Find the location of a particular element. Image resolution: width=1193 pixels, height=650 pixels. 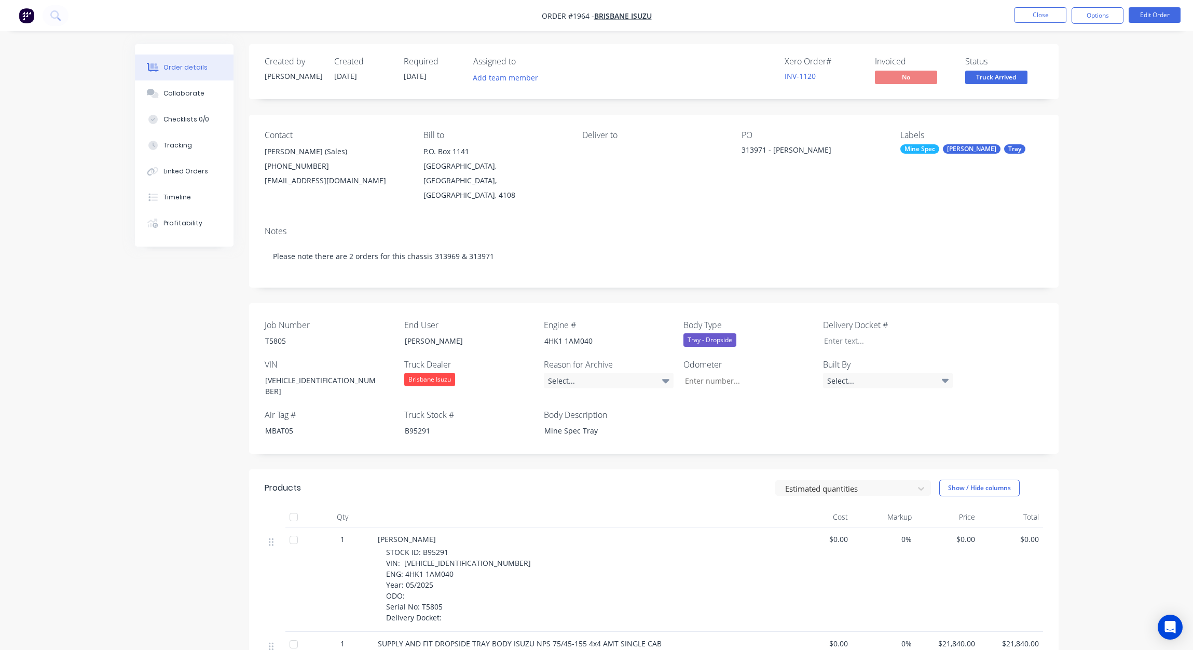

label: Truck Stock # is located at coordinates (469, 415).